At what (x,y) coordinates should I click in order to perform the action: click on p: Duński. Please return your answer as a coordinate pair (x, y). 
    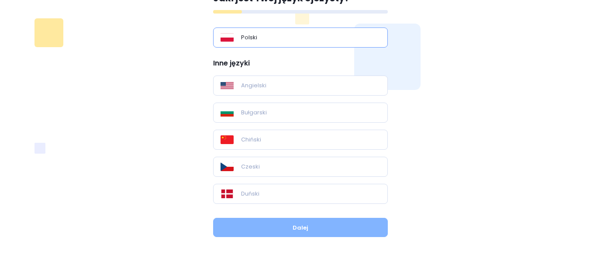
    Looking at the image, I should click on (250, 194).